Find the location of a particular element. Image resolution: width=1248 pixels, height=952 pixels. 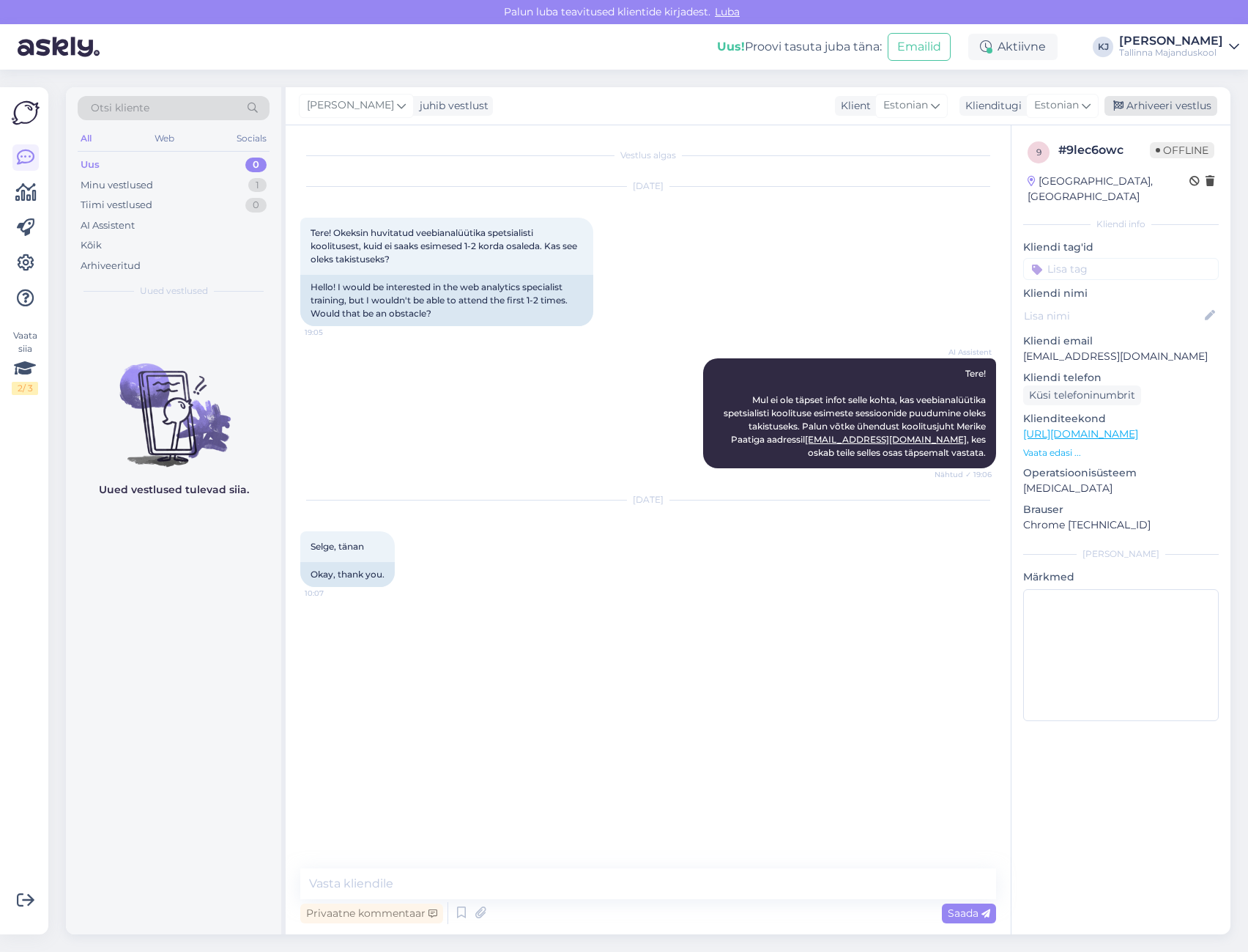

div: # 9lec6owc is located at coordinates (1104, 150).